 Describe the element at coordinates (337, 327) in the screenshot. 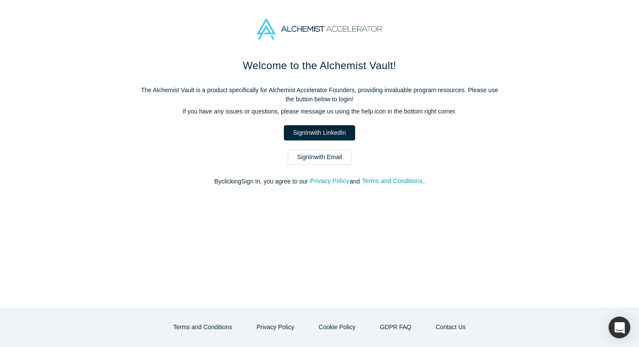

I see `button: Cookie Policy` at that location.